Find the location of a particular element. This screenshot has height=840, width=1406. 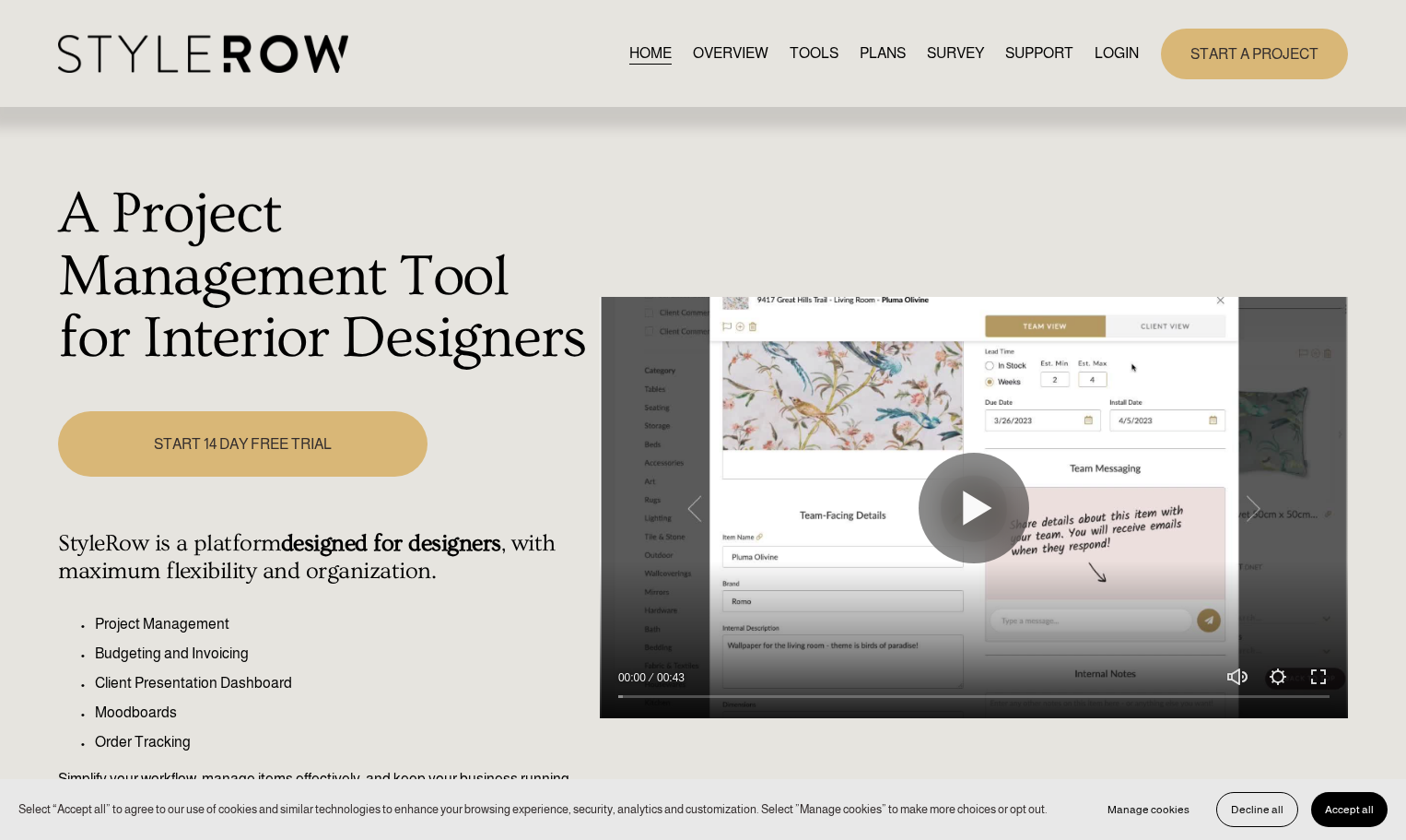

a: OVERVIEW is located at coordinates (731, 53).